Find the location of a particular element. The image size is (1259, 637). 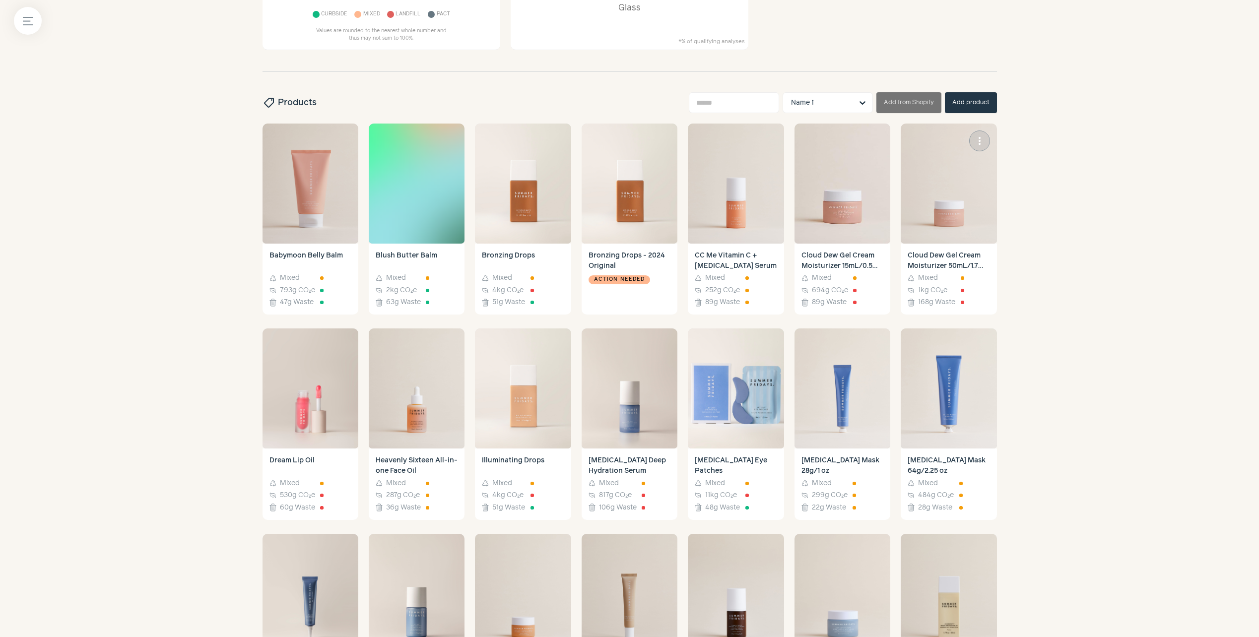

a: Bronzing Drops is located at coordinates (523, 184).